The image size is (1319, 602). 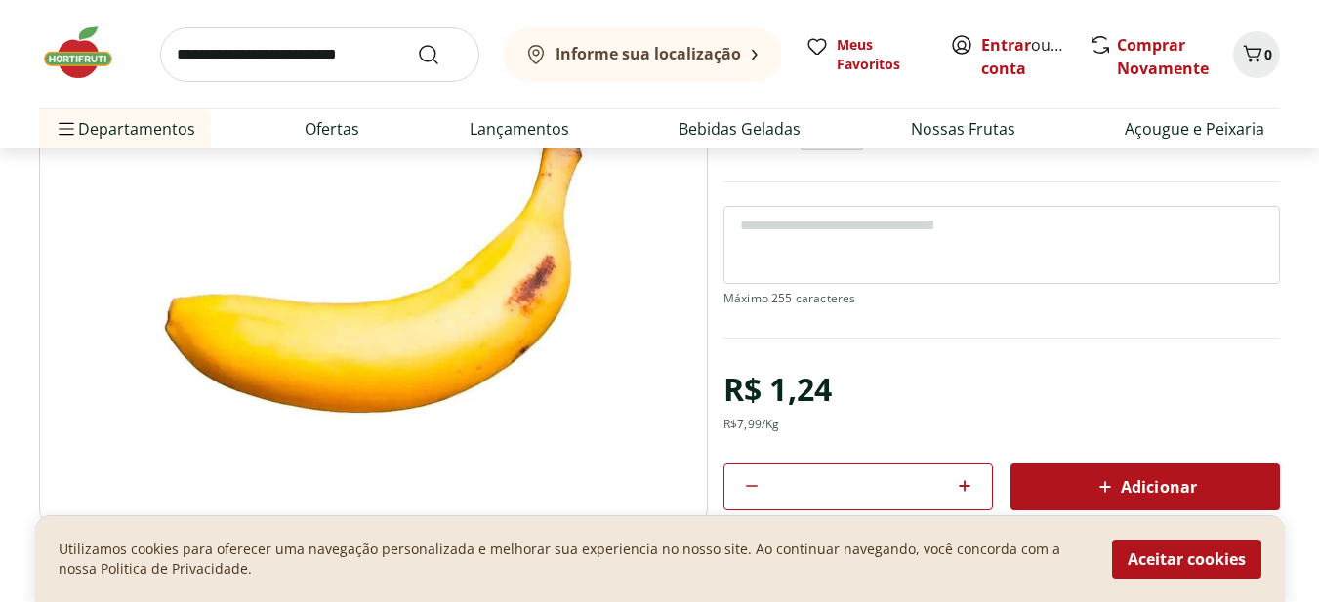 What do you see at coordinates (440, 55) in the screenshot?
I see `button: Submit Search` at bounding box center [440, 55].